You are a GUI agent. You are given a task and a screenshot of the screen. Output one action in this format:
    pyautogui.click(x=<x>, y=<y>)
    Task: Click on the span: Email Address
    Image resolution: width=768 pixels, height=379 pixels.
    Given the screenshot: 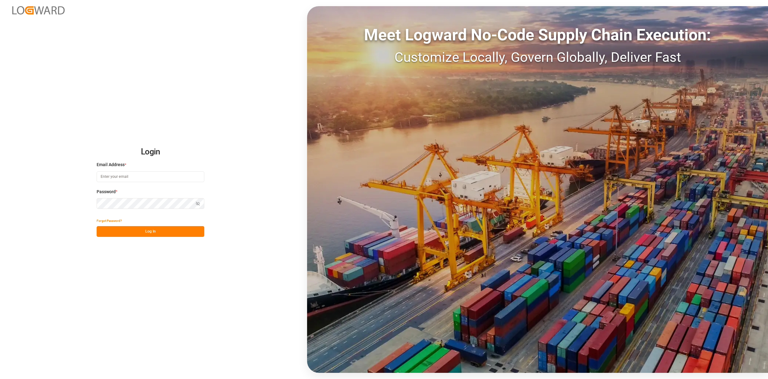 What is the action you would take?
    pyautogui.click(x=110, y=165)
    